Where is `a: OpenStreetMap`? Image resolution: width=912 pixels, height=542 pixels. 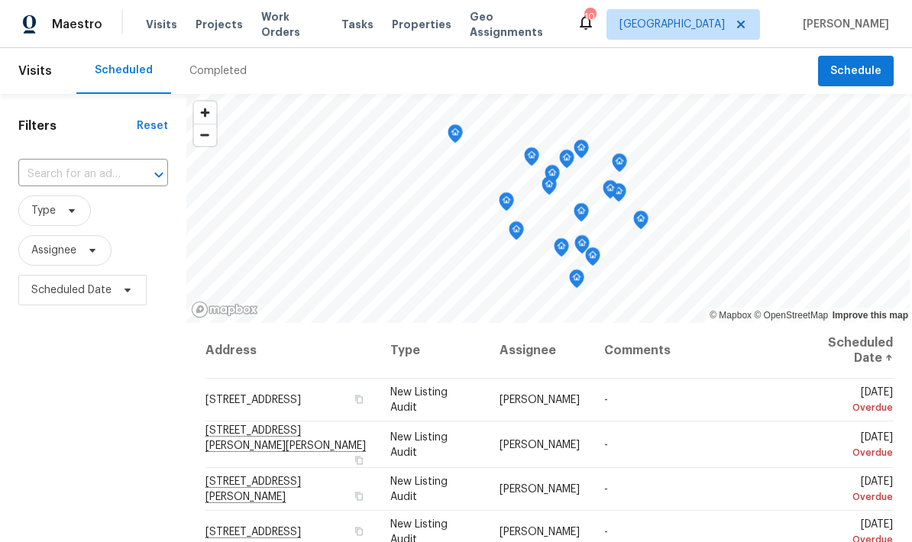 a: OpenStreetMap is located at coordinates (790, 315).